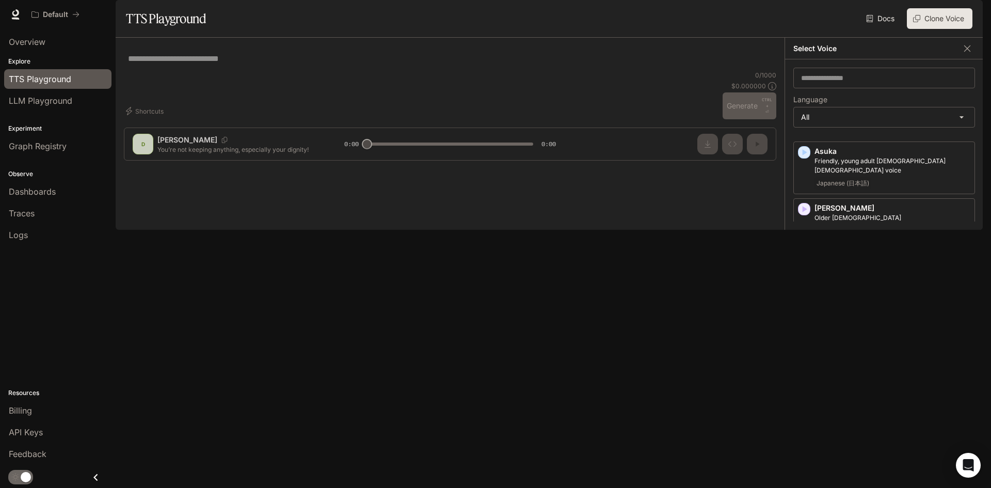 This screenshot has width=991, height=488. What do you see at coordinates (893, 166) in the screenshot?
I see `p: Friendly, young adult Japanese female voice` at bounding box center [893, 166].